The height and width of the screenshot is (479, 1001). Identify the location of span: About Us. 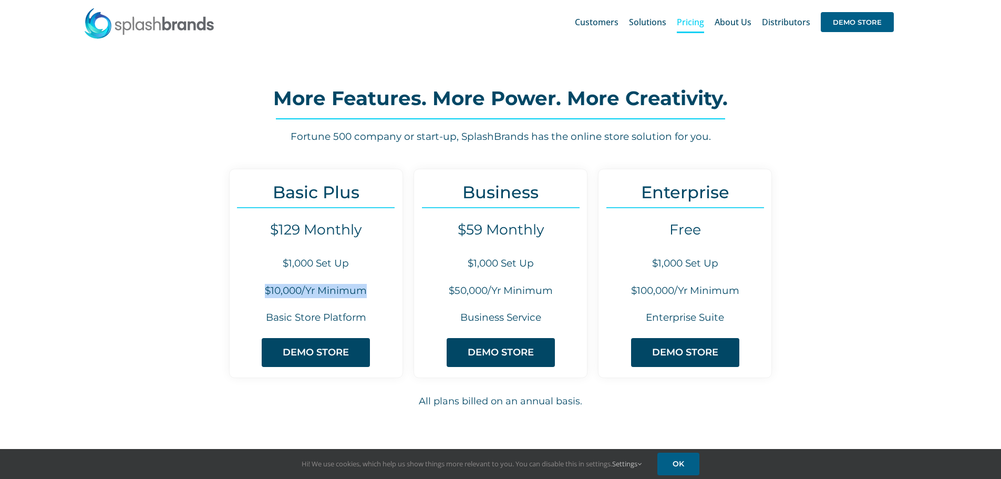
(733, 22).